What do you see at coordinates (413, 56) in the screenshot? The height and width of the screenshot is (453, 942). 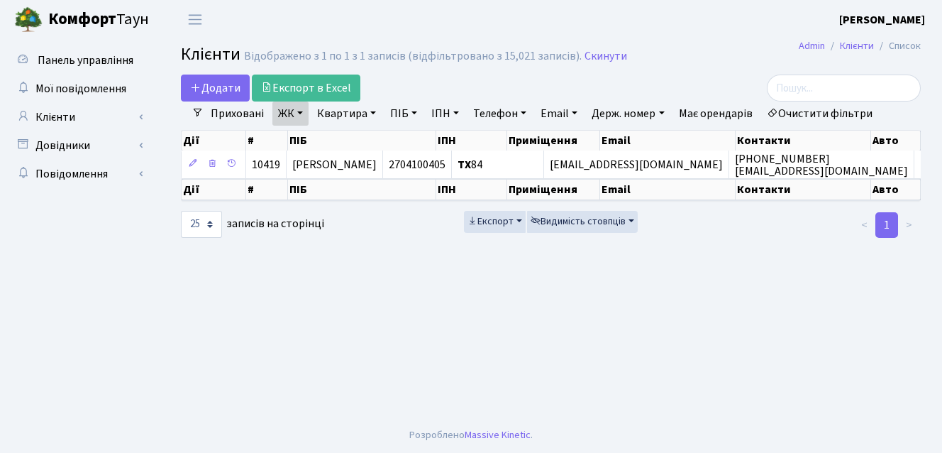 I see `div: Відображено з 1 по 1 з 1 записів (відфільтровано з 15,021 записів).` at bounding box center [413, 56].